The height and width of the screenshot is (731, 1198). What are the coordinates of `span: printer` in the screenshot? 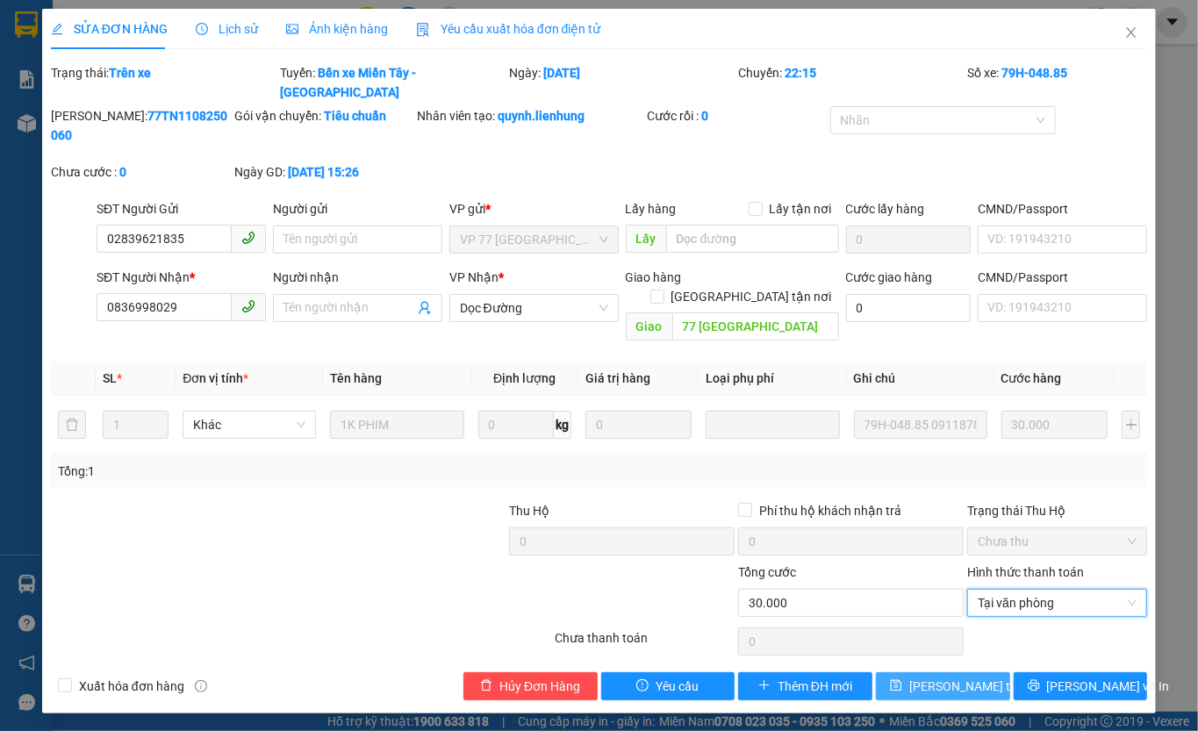 It's located at (1034, 687).